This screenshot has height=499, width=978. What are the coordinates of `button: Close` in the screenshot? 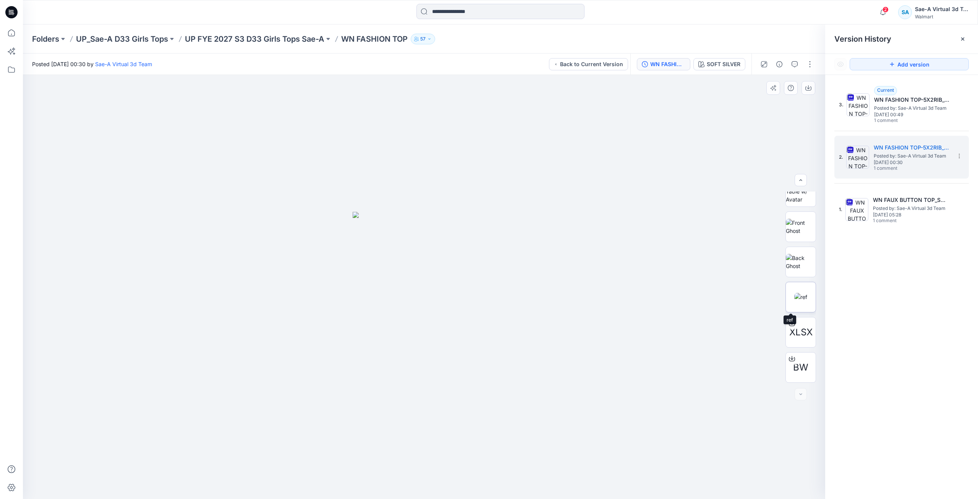 It's located at (963, 39).